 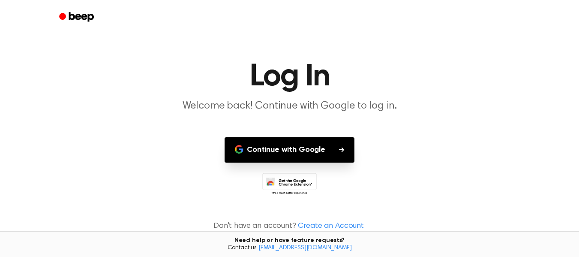 What do you see at coordinates (331, 226) in the screenshot?
I see `a: Create an Account` at bounding box center [331, 226].